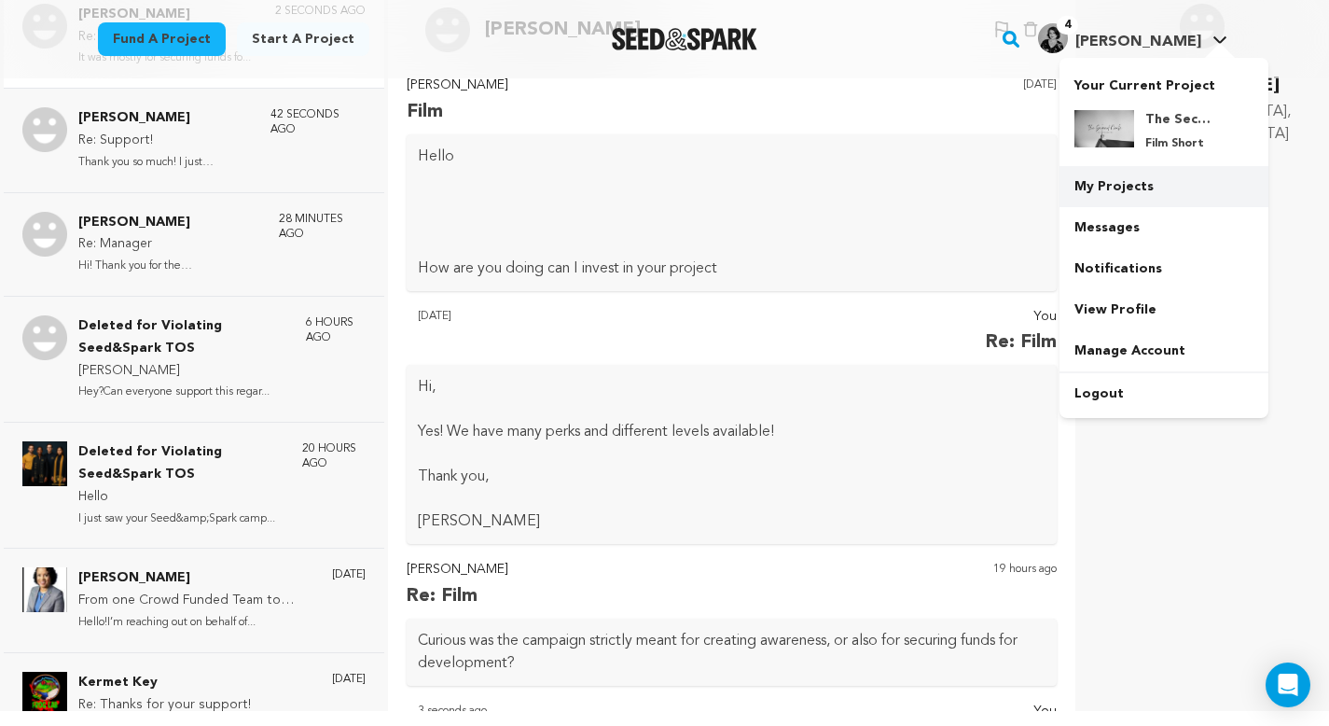 This screenshot has height=726, width=1329. Describe the element at coordinates (169, 244) in the screenshot. I see `p: Re: Manager` at that location.